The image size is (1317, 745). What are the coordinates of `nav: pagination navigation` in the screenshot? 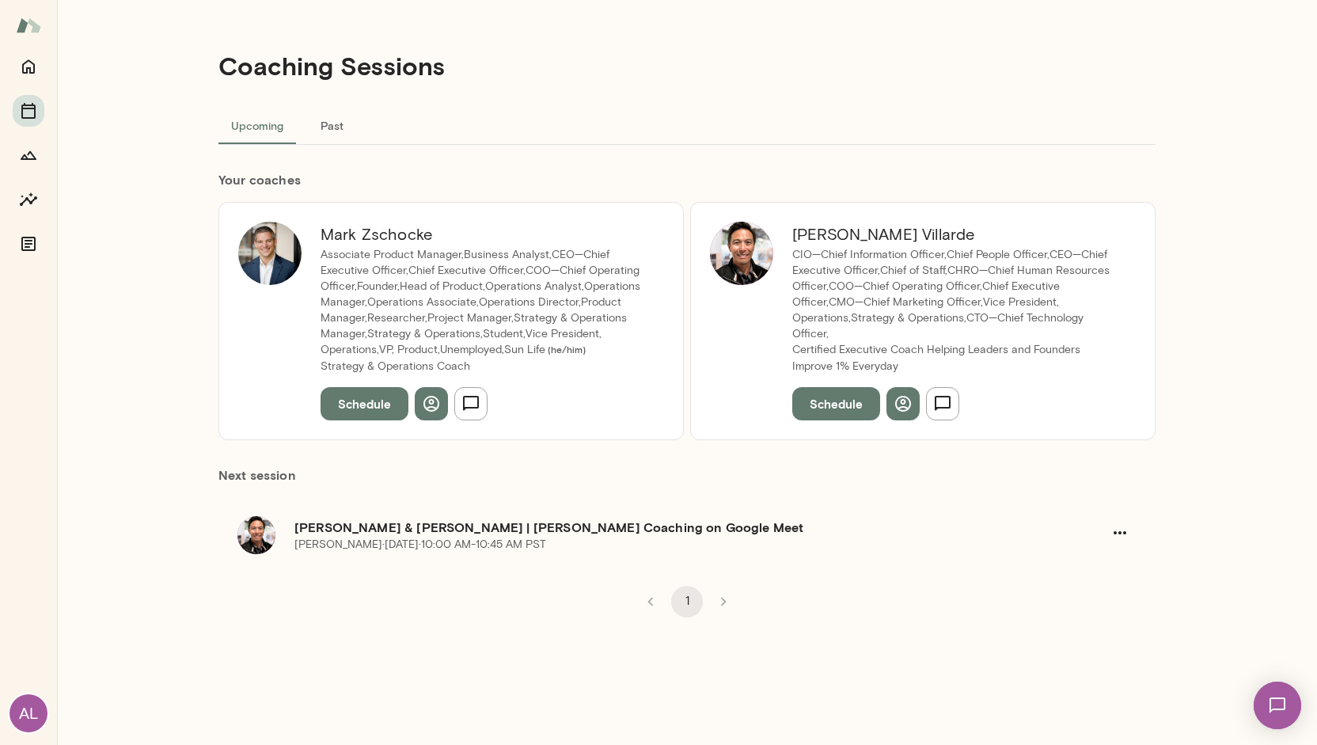 It's located at (687, 601).